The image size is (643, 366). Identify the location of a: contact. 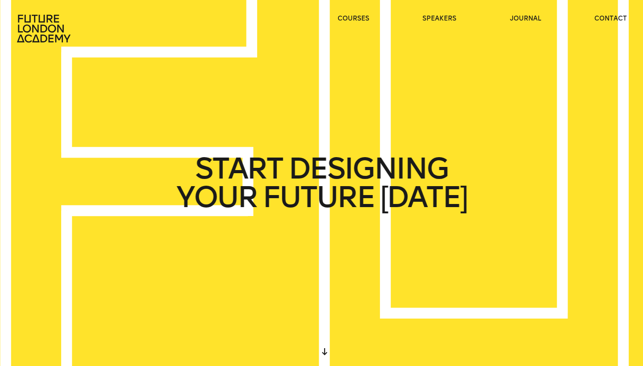
(611, 19).